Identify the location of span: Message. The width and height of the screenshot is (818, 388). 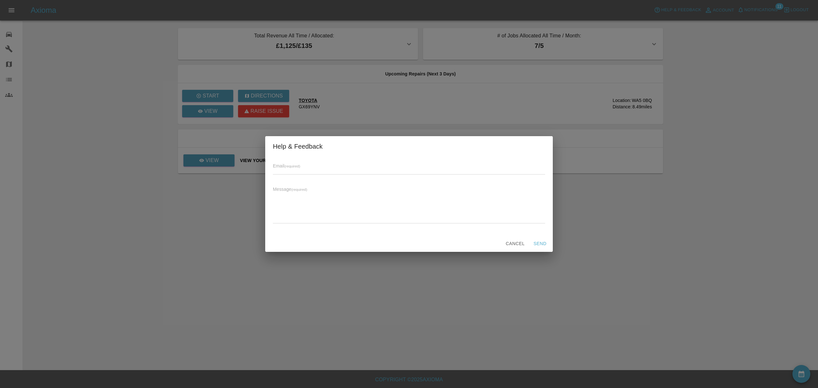
(290, 189).